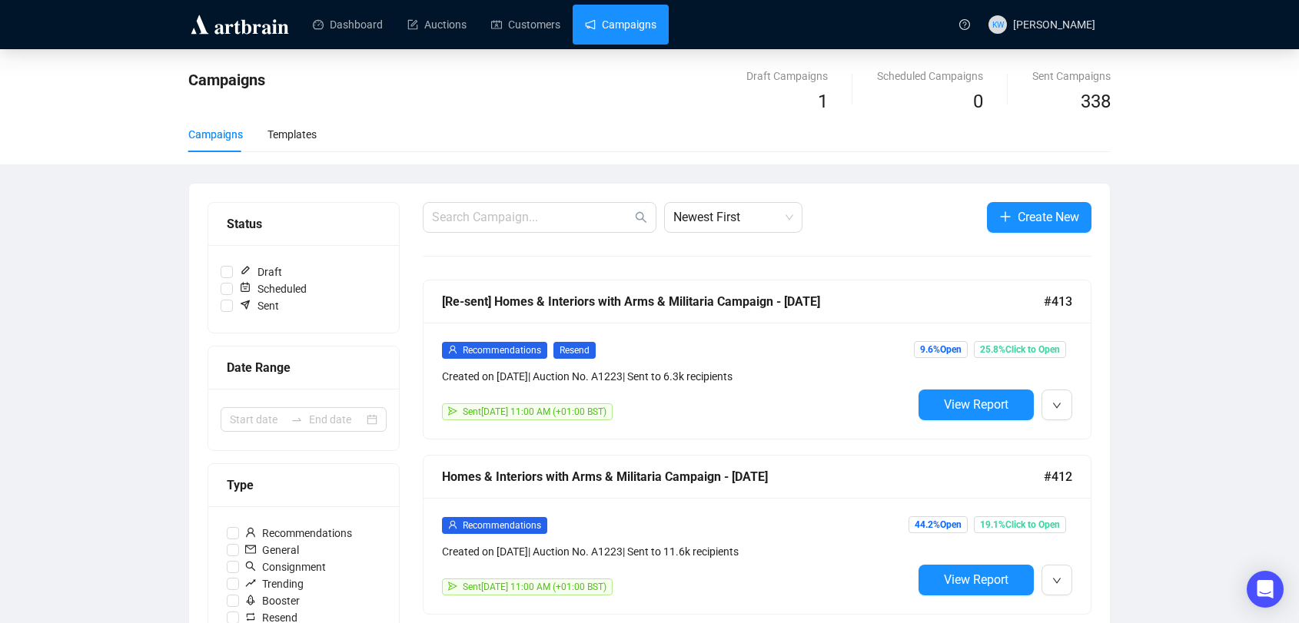 The height and width of the screenshot is (623, 1299). Describe the element at coordinates (930, 76) in the screenshot. I see `div: Scheduled Campaigns` at that location.